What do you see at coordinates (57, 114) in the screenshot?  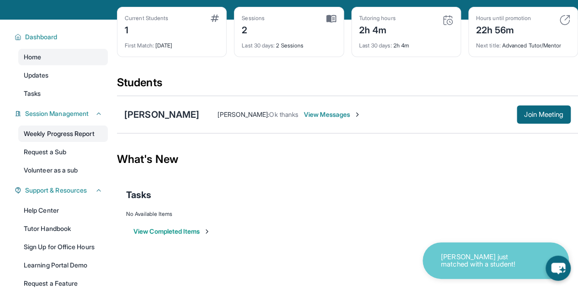 I see `span: Session Management` at bounding box center [57, 114].